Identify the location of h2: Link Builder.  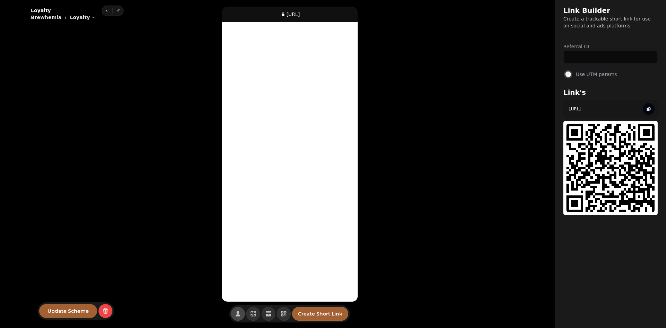
(610, 10).